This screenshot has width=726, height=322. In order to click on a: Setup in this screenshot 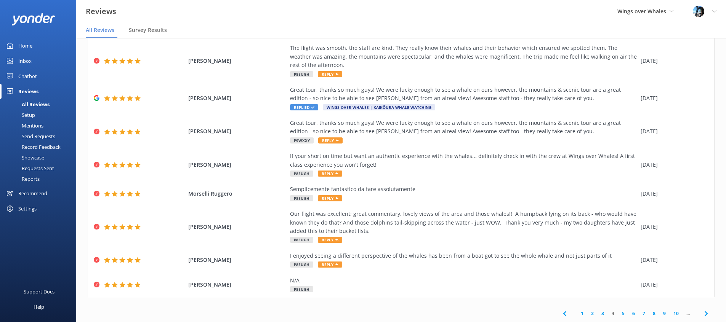, I will do `click(40, 115)`.